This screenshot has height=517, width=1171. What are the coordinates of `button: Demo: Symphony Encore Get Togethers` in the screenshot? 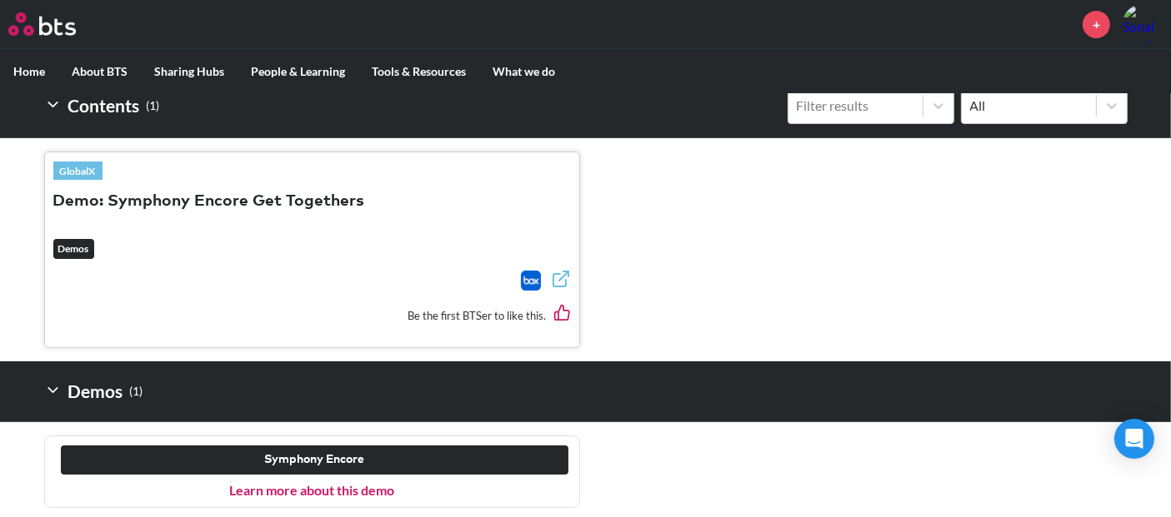 It's located at (209, 202).